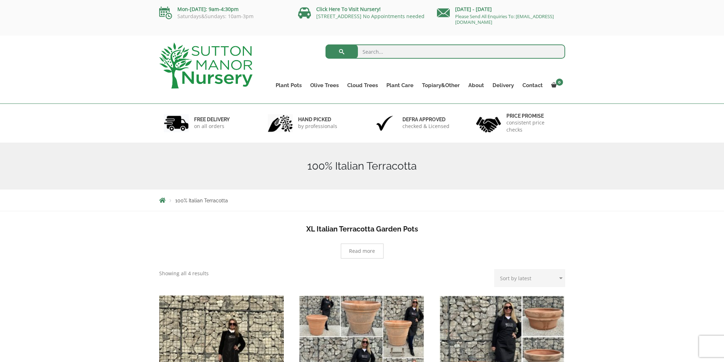  What do you see at coordinates (445, 52) in the screenshot?
I see `input: Search...` at bounding box center [445, 52].